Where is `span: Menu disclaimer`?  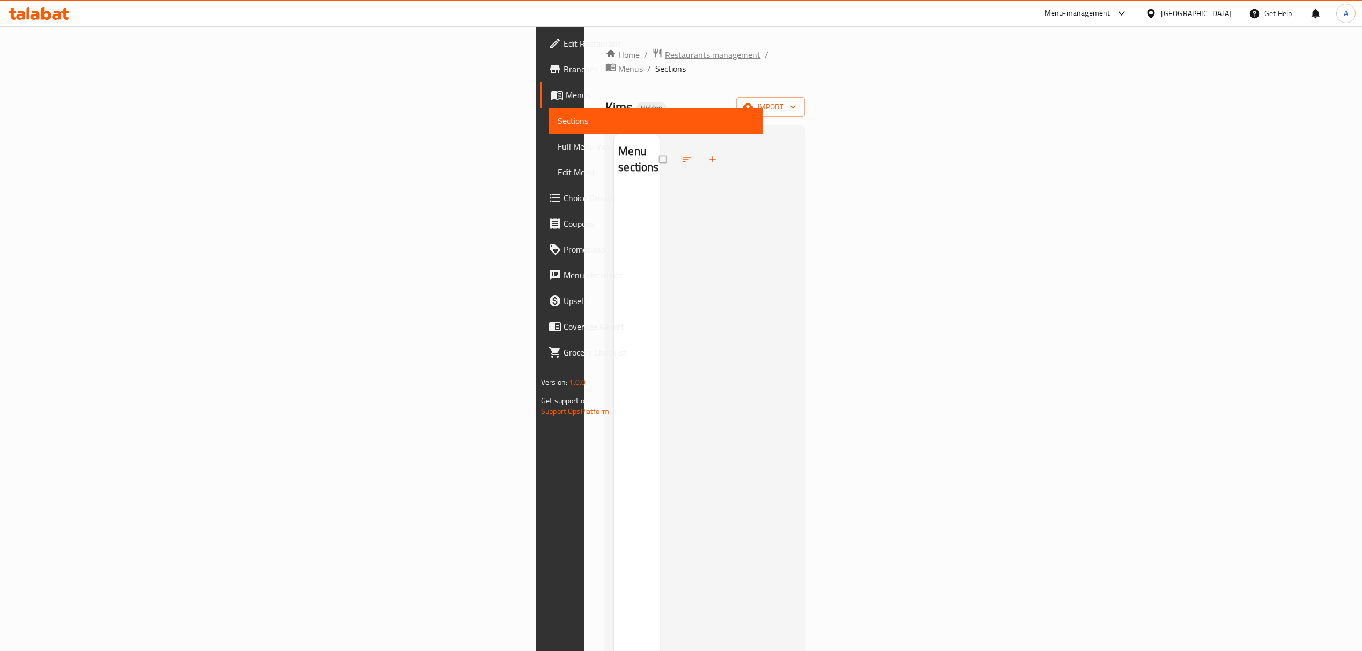
span: Menu disclaimer is located at coordinates (659, 275).